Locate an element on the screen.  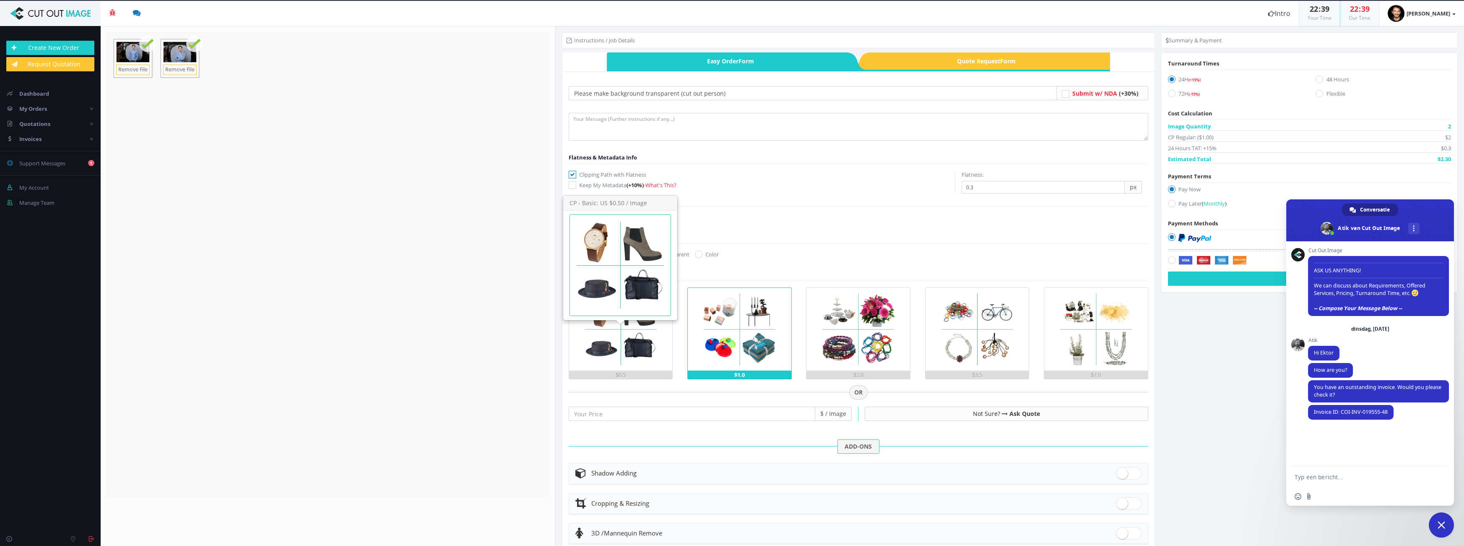
button: Pay Now is located at coordinates (1309, 278).